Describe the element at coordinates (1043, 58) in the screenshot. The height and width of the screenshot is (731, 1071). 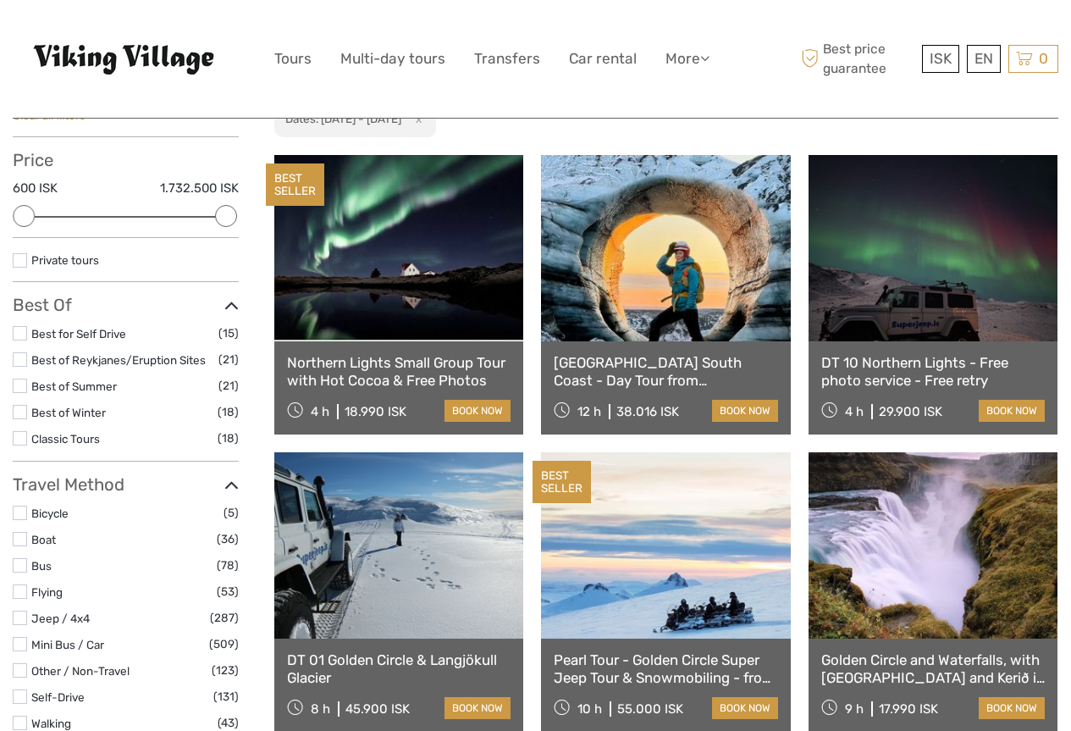
I see `span: 0` at that location.